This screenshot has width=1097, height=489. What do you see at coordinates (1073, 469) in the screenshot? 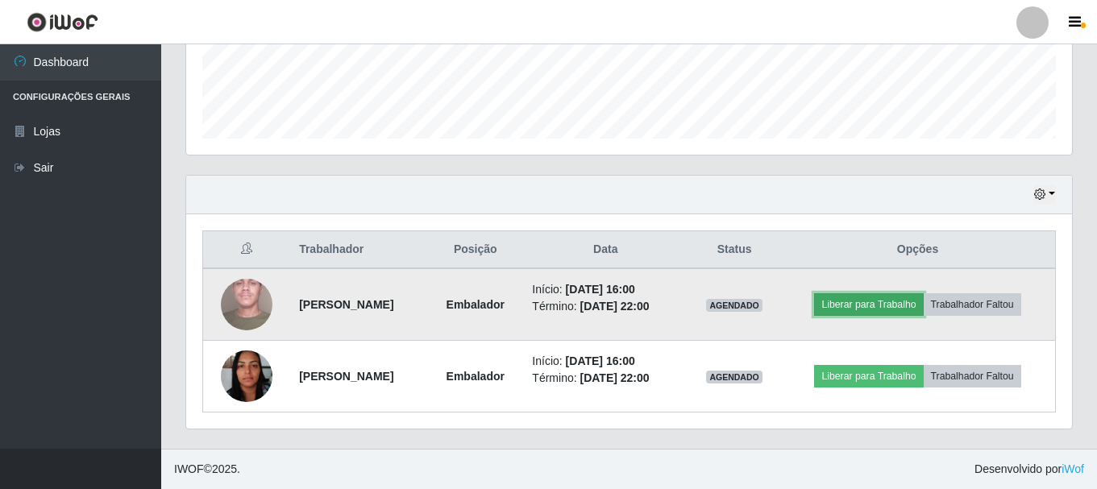
I see `a: iWof` at bounding box center [1073, 469].